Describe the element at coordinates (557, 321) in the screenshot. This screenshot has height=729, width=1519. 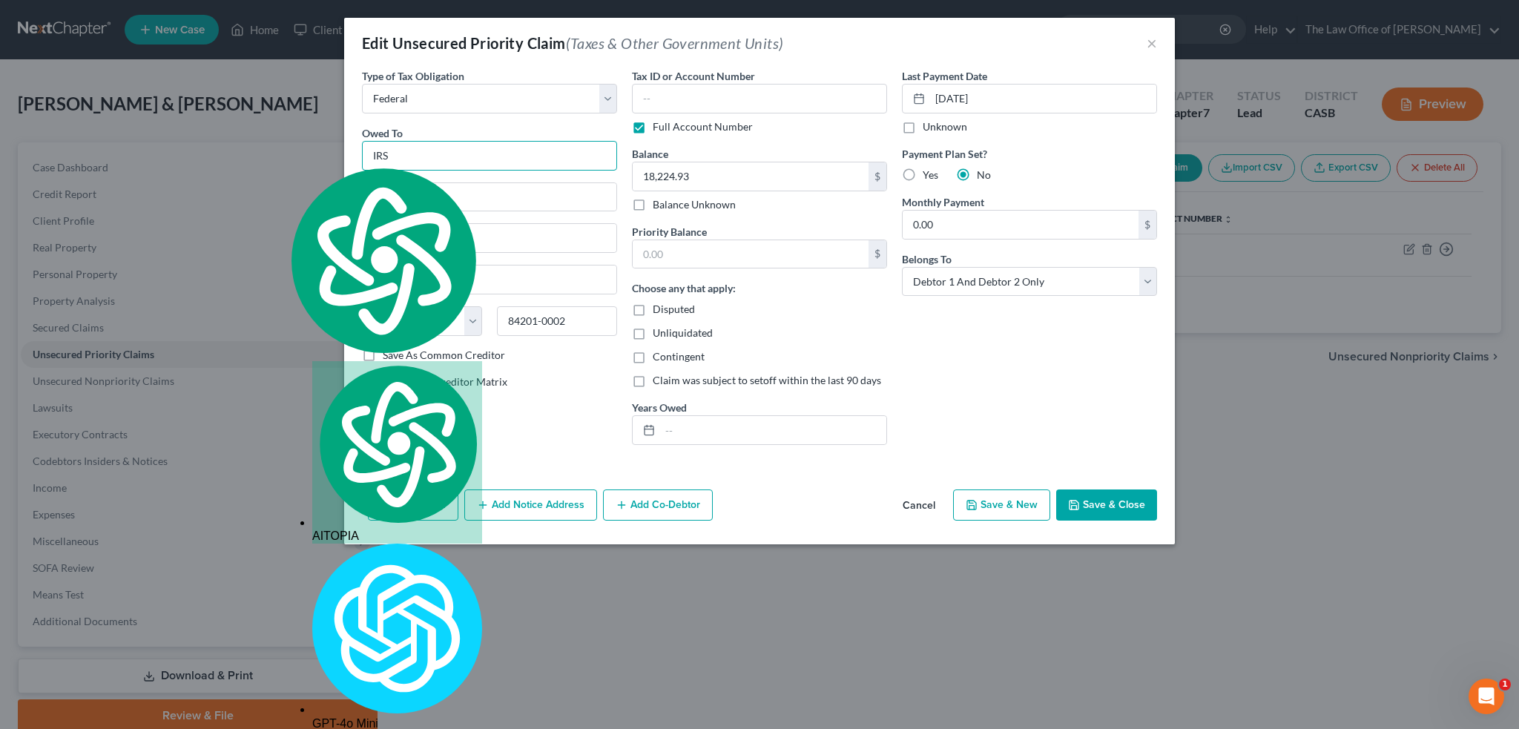
I see `input: Enter zip...` at that location.